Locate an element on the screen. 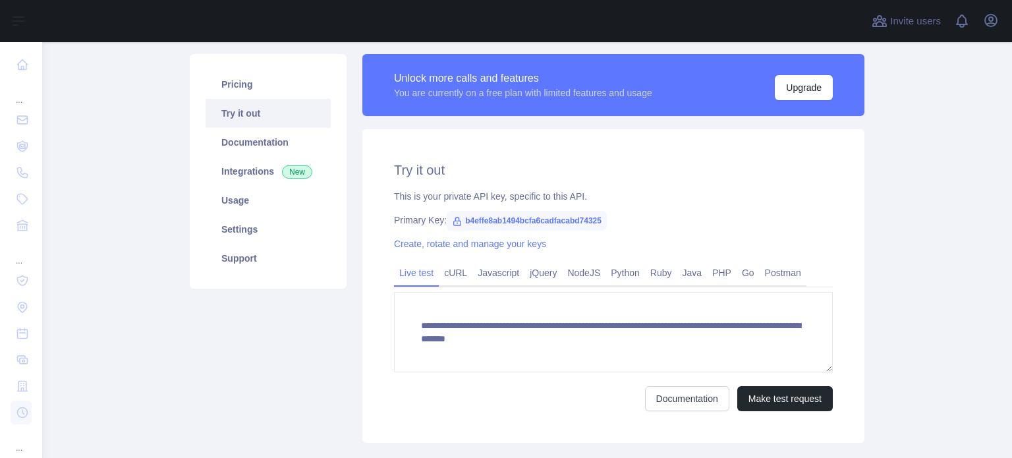  a: Javascript is located at coordinates (498, 273).